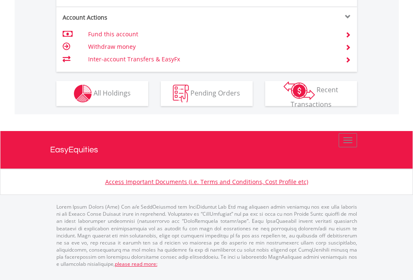 The width and height of the screenshot is (413, 280). Describe the element at coordinates (131, 18) in the screenshot. I see `div: Account Actions` at that location.